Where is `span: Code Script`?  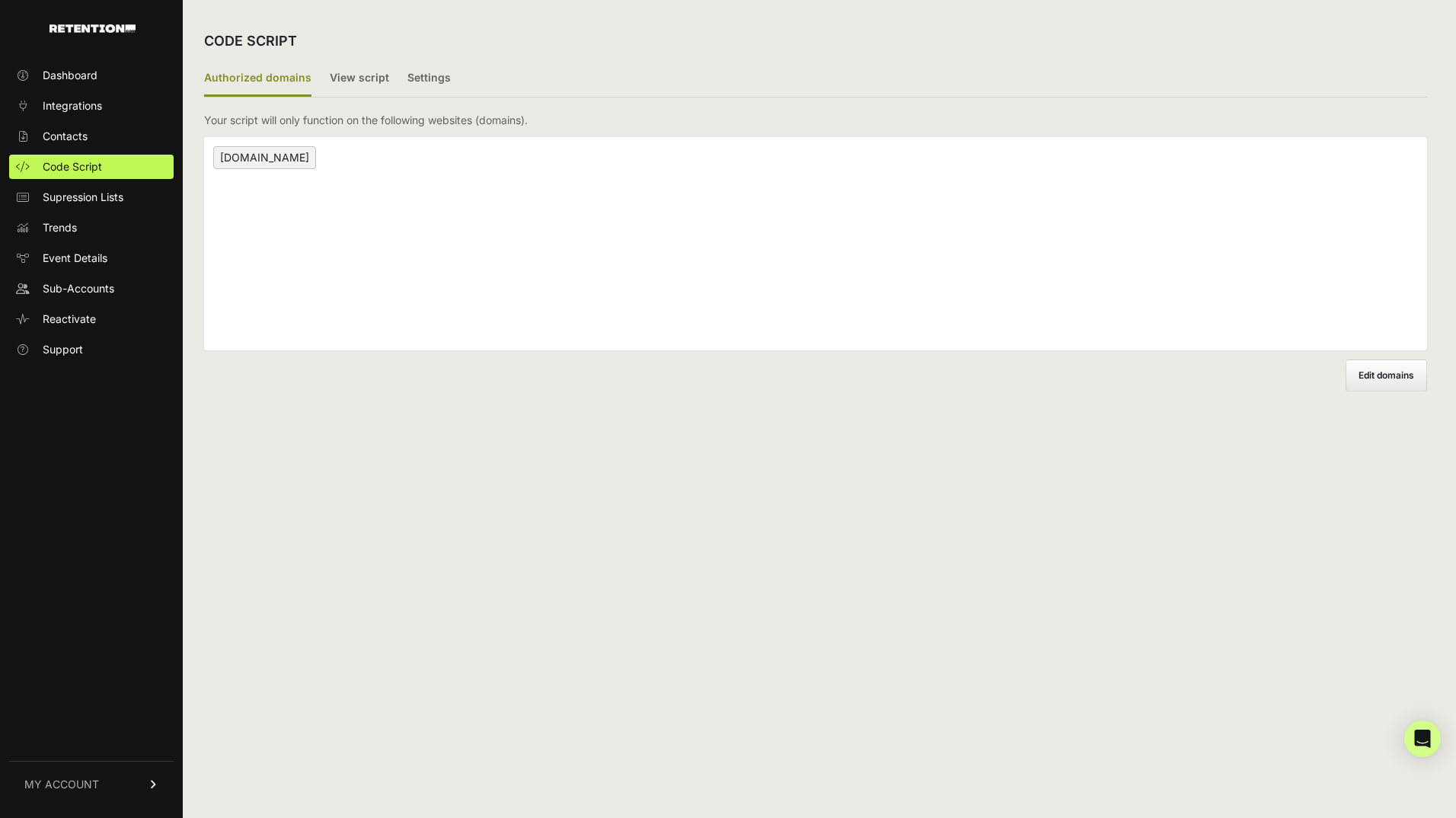
span: Code Script is located at coordinates (73, 167).